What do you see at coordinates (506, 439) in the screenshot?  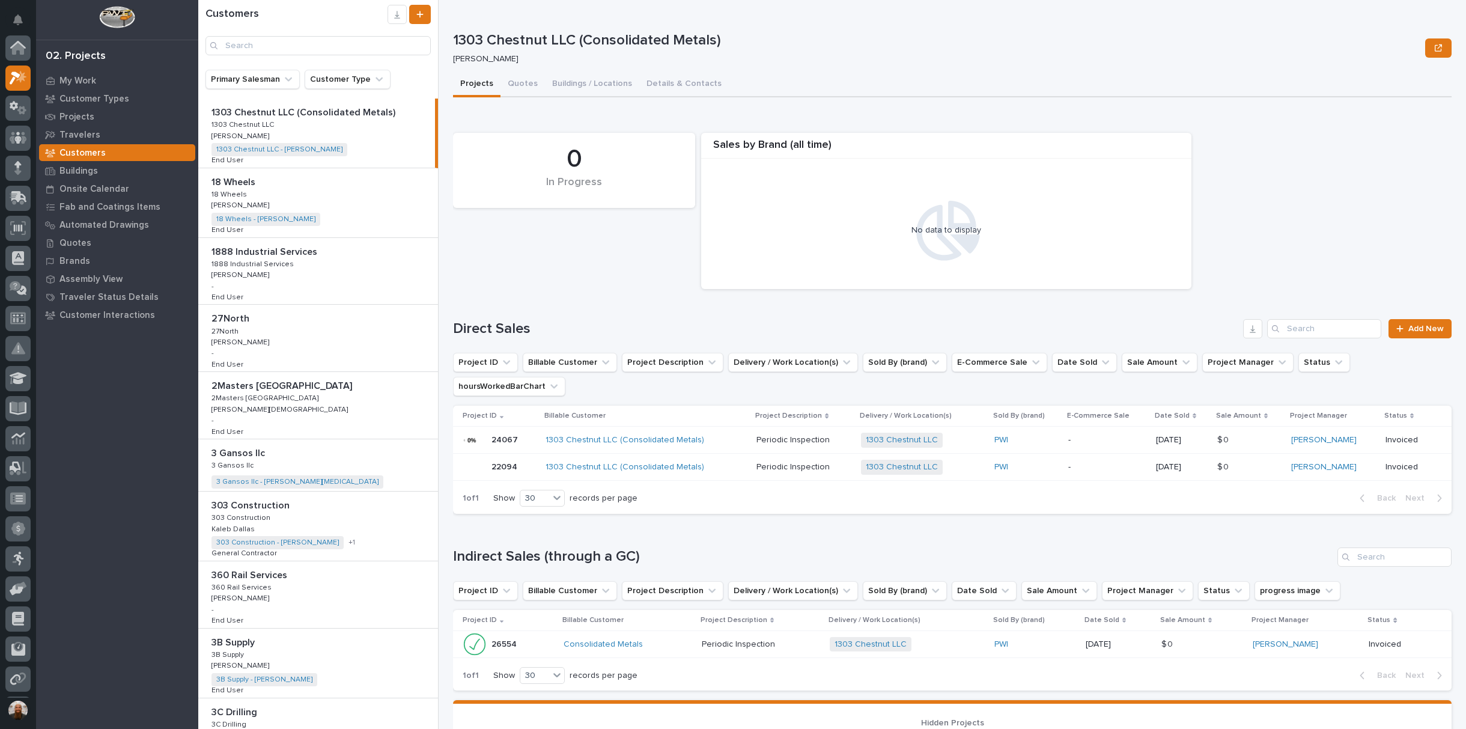 I see `p: 24067` at bounding box center [506, 439].